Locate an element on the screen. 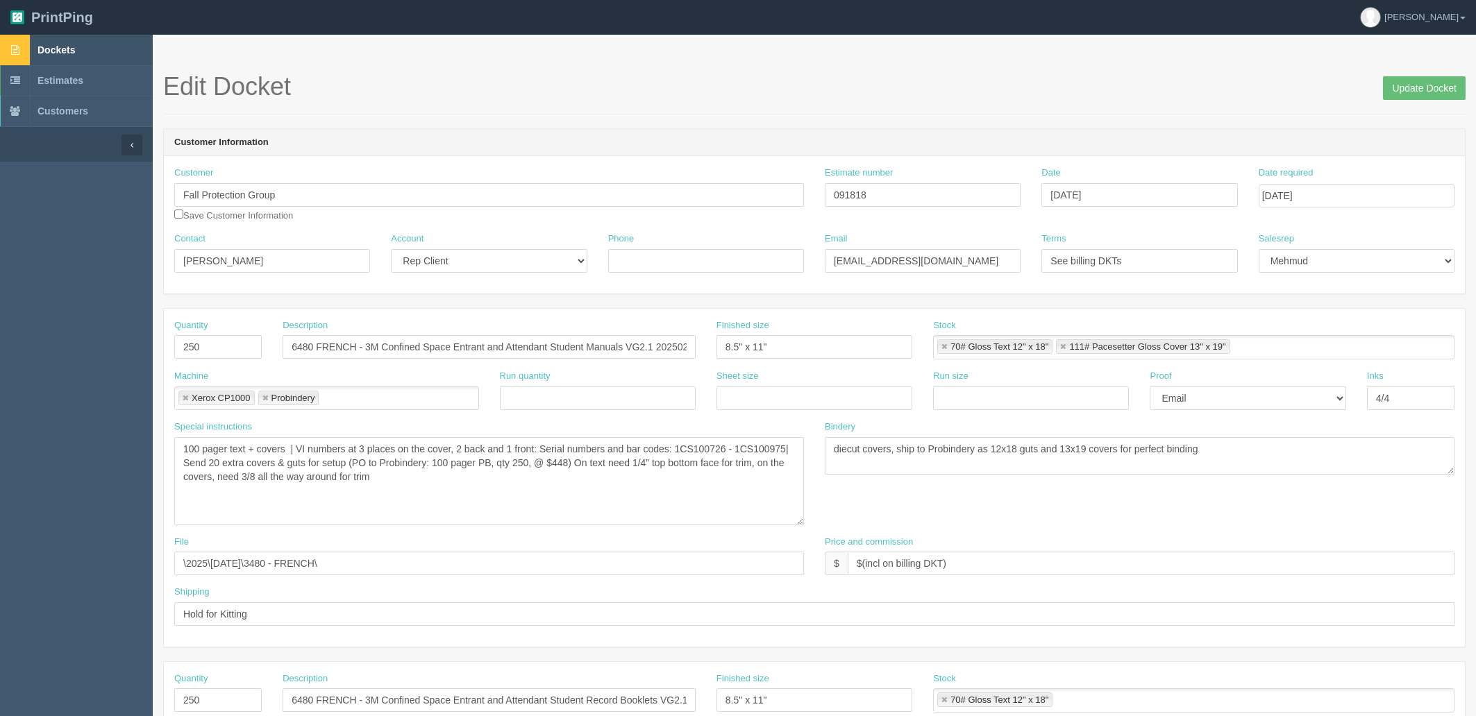 The image size is (1476, 716). img: avatar_default-7531ab5dedf162e01f1e0bb0964e6a185e93c5c22dfe317fb01d7f8cd2b1632c.jpg is located at coordinates (1370, 17).